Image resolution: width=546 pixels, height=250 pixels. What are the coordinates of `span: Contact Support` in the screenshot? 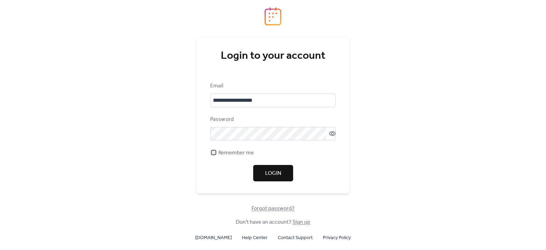 It's located at (295, 238).